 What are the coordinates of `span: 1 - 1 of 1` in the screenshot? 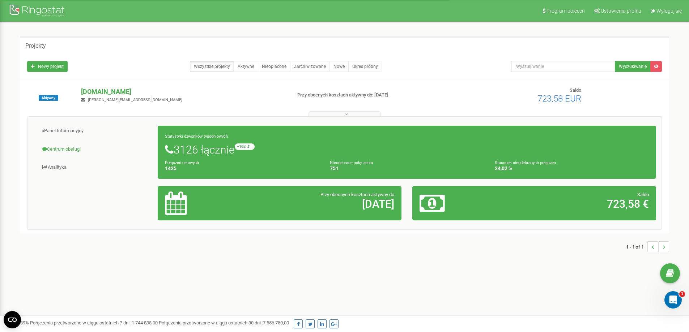 It's located at (637, 247).